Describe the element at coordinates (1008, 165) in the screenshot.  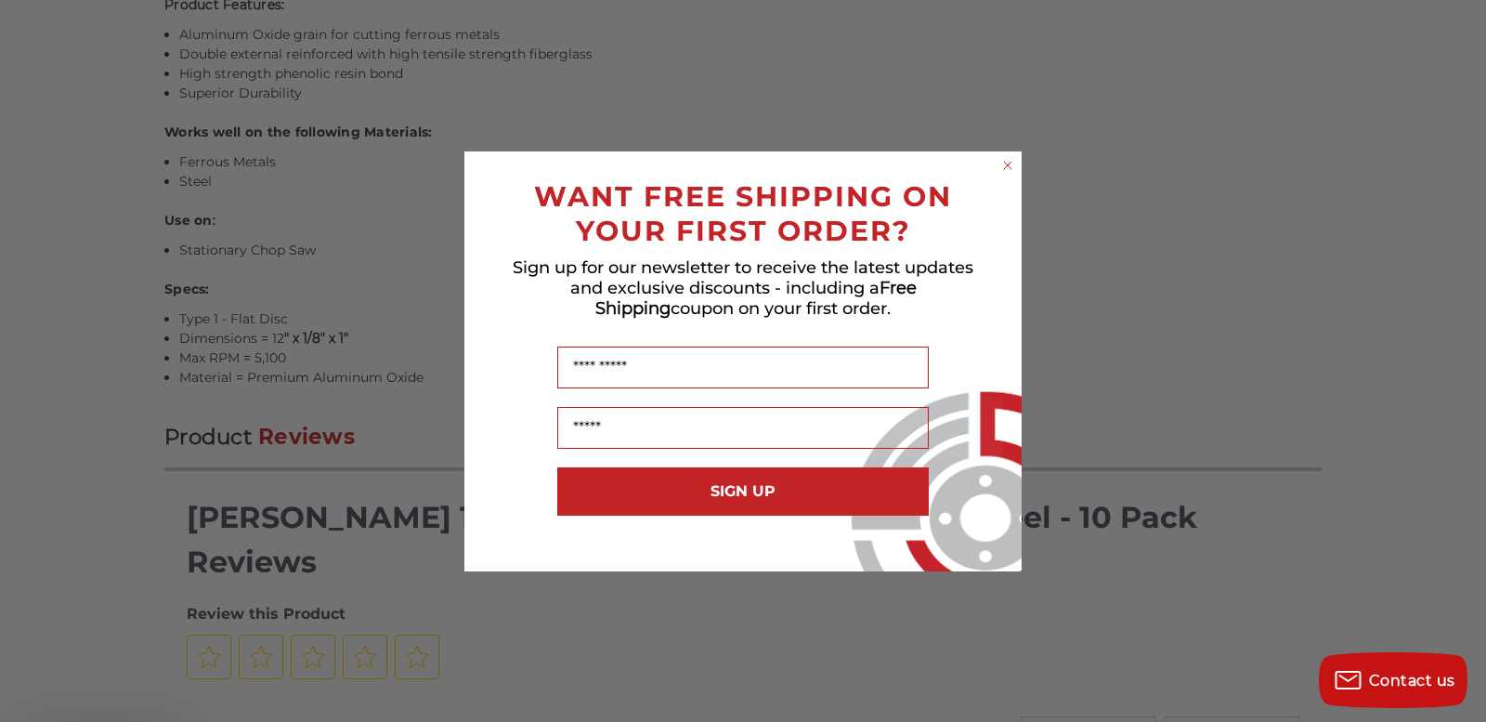
I see `button: Close dialog` at that location.